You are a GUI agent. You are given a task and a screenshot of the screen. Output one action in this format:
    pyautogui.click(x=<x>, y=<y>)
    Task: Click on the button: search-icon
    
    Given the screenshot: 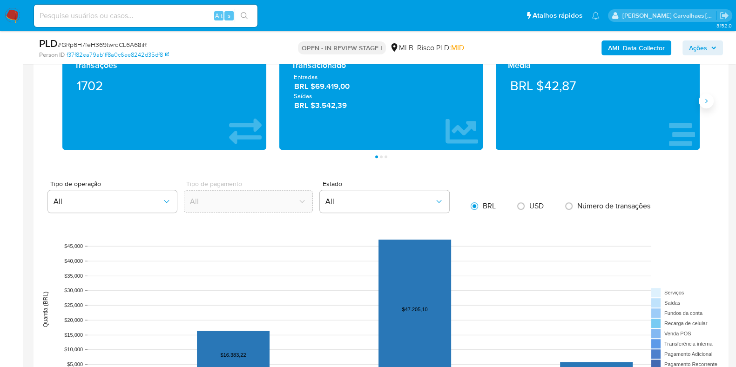 What is the action you would take?
    pyautogui.click(x=244, y=16)
    